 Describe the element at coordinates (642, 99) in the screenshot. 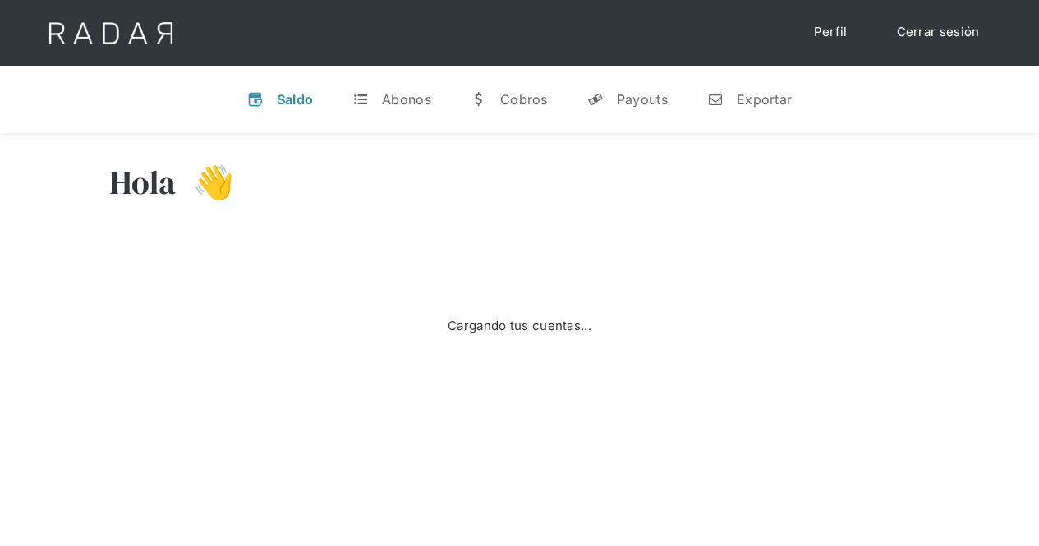

I see `div: Payouts` at that location.